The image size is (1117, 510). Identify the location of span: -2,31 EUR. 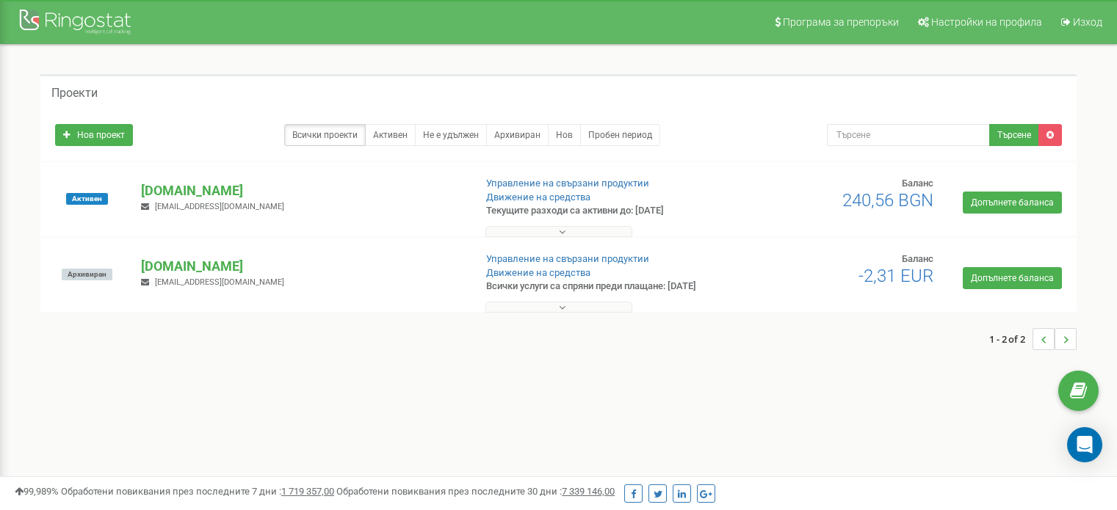
(896, 276).